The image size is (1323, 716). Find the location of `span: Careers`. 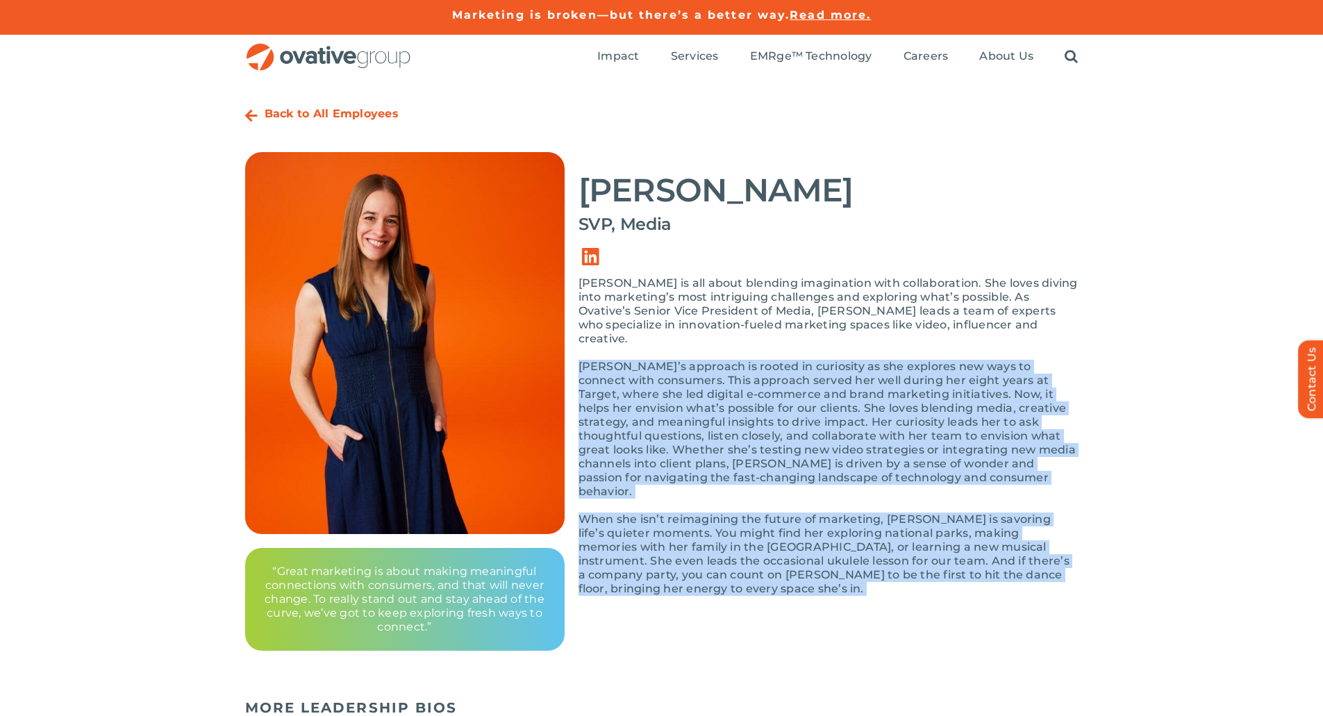

span: Careers is located at coordinates (926, 56).